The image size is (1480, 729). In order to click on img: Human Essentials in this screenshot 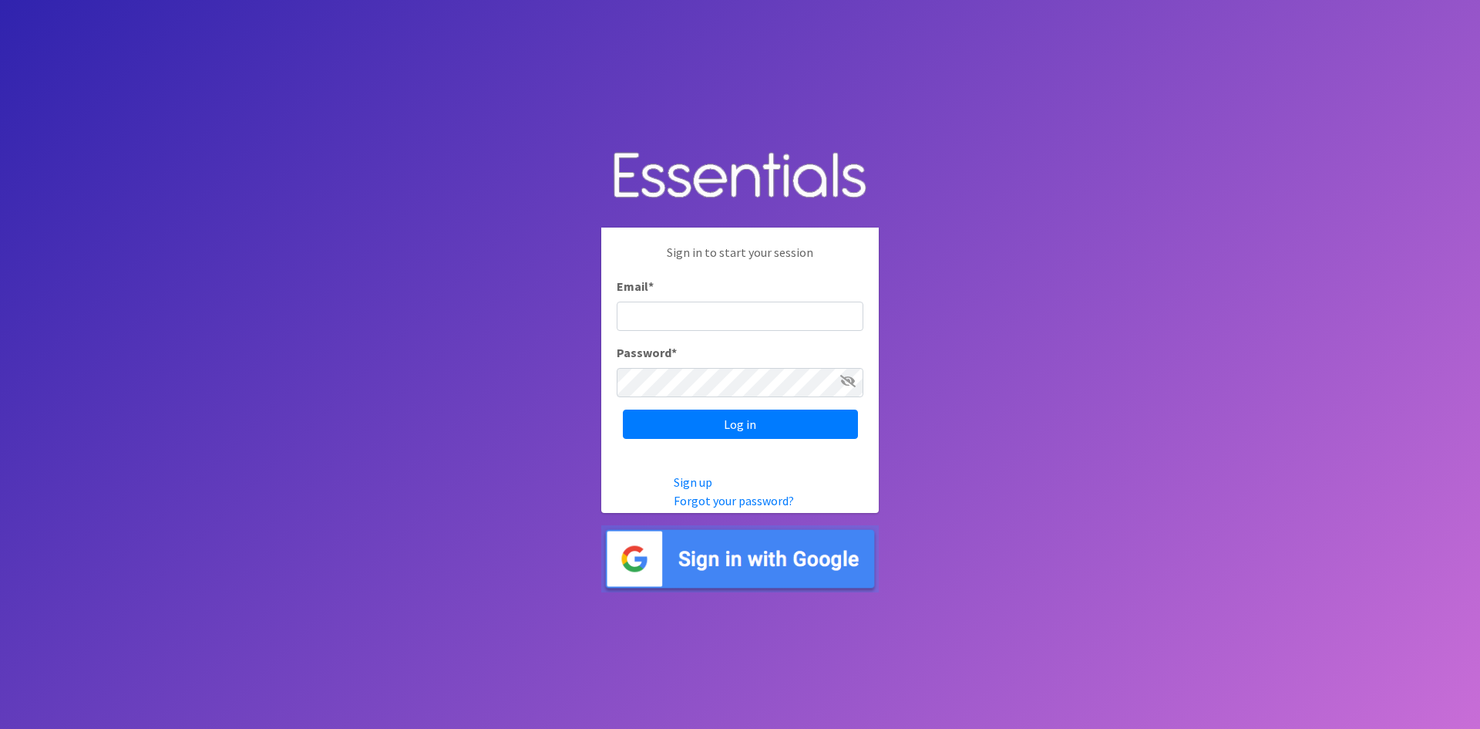, I will do `click(740, 176)`.